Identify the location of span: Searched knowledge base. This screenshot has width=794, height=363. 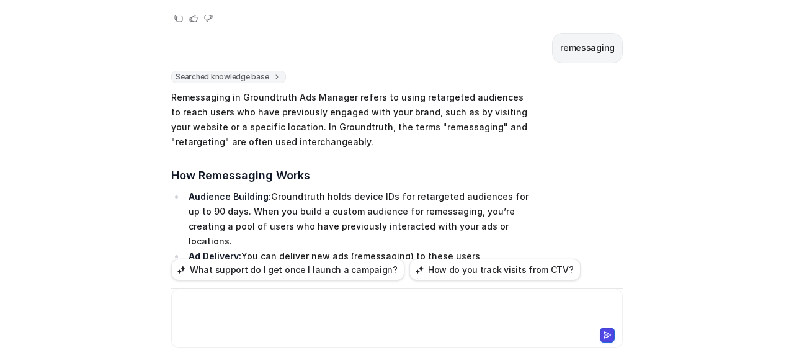
(228, 77).